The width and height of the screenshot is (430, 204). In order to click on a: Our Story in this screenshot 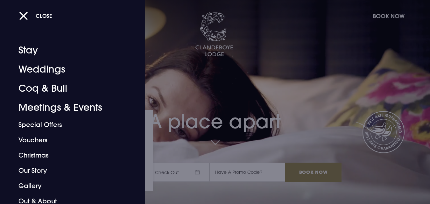, I will do `click(69, 171)`.